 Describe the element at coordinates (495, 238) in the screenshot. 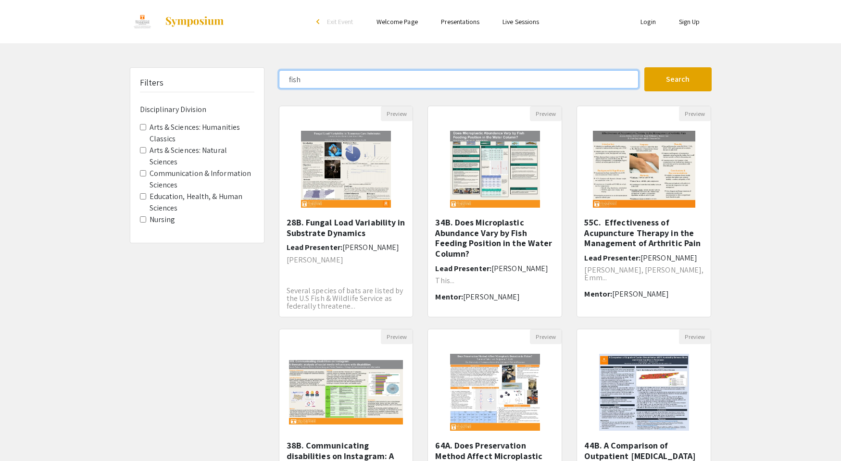

I see `h5: 34B. Does Microplastic Abundance Vary by Fish Feeding Position in the Water Column?` at that location.